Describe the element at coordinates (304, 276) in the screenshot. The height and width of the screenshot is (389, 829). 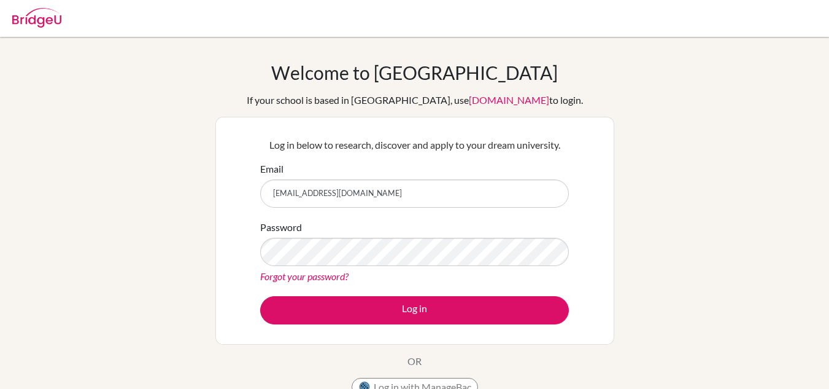
I see `a: Forgot your password?` at that location.